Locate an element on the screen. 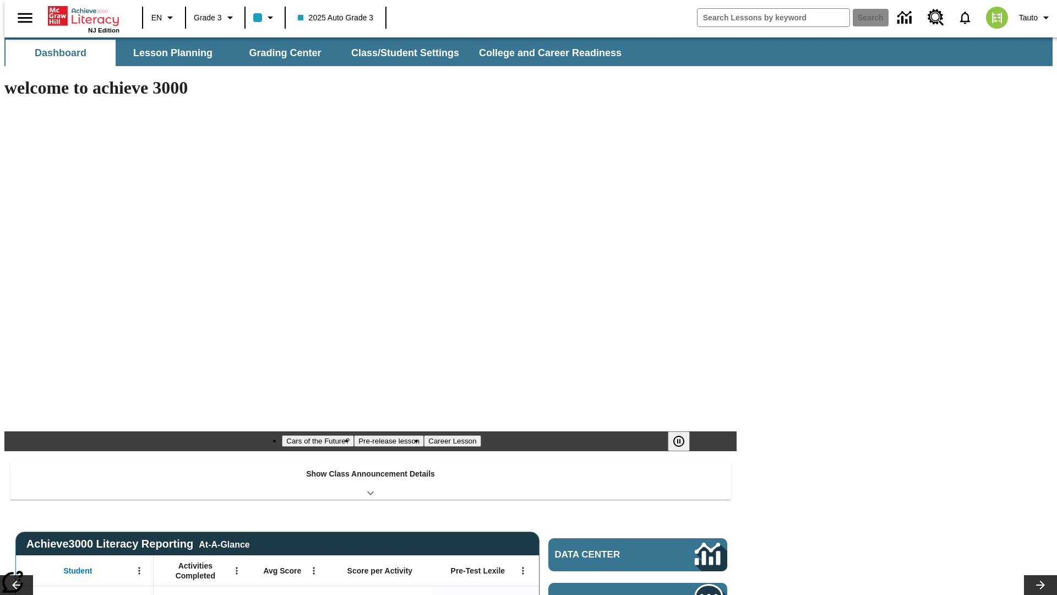 This screenshot has height=595, width=1057. span: Score per Activity is located at coordinates (380, 570).